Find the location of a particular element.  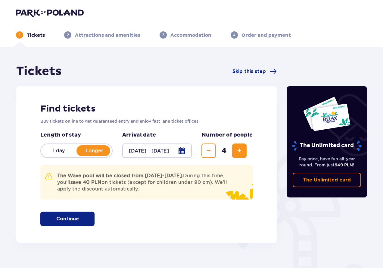

p: Arrival date is located at coordinates (139, 135).